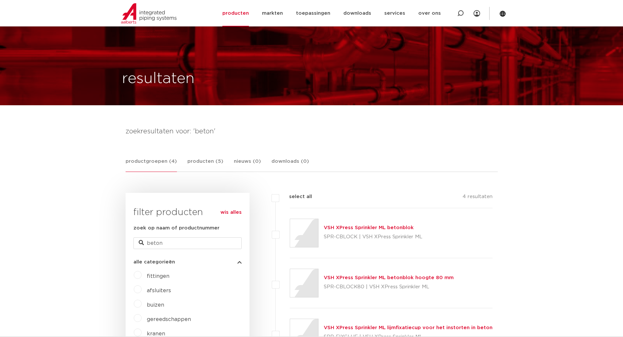  What do you see at coordinates (155, 305) in the screenshot?
I see `span: buizen` at bounding box center [155, 305].